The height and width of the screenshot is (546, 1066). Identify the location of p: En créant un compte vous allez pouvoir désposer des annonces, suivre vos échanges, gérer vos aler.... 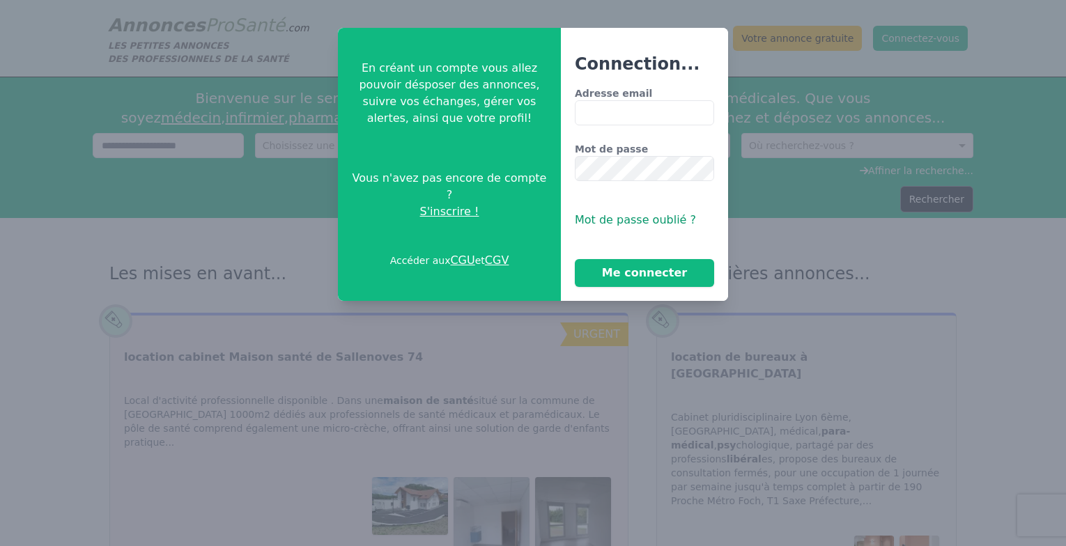
(449, 93).